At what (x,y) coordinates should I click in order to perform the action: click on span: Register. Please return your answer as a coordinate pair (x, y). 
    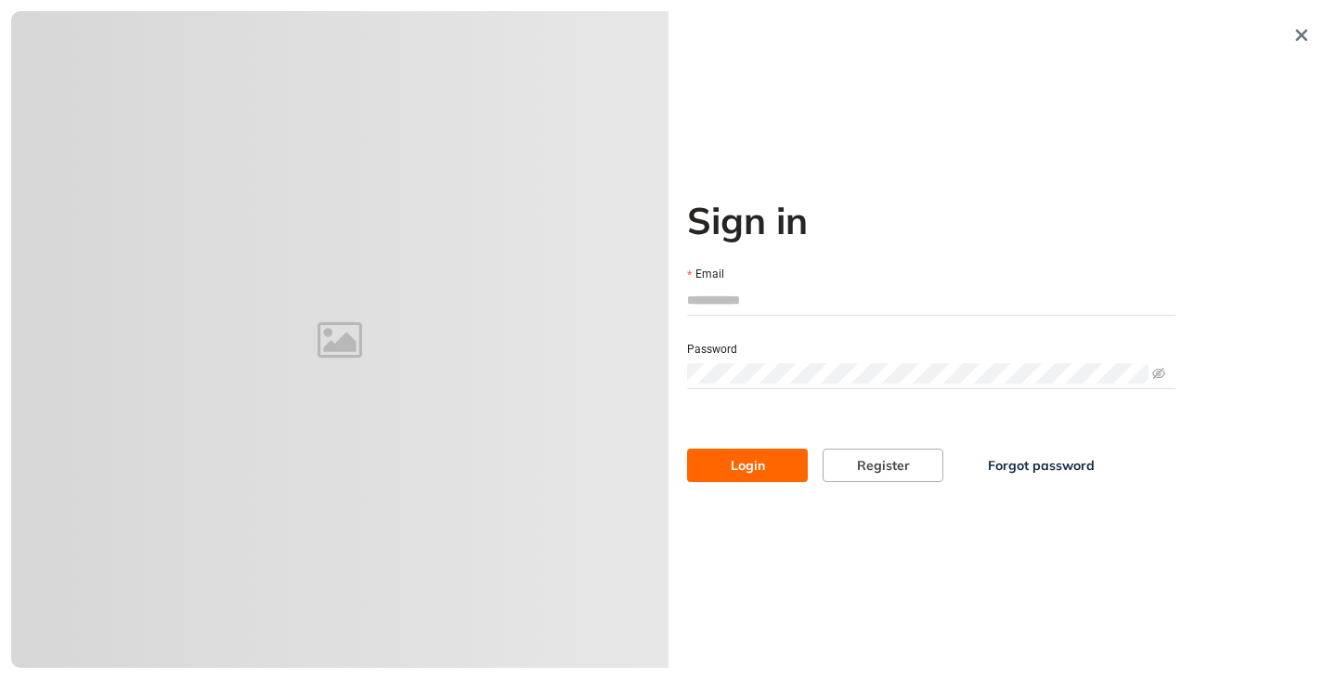
    Looking at the image, I should click on (883, 465).